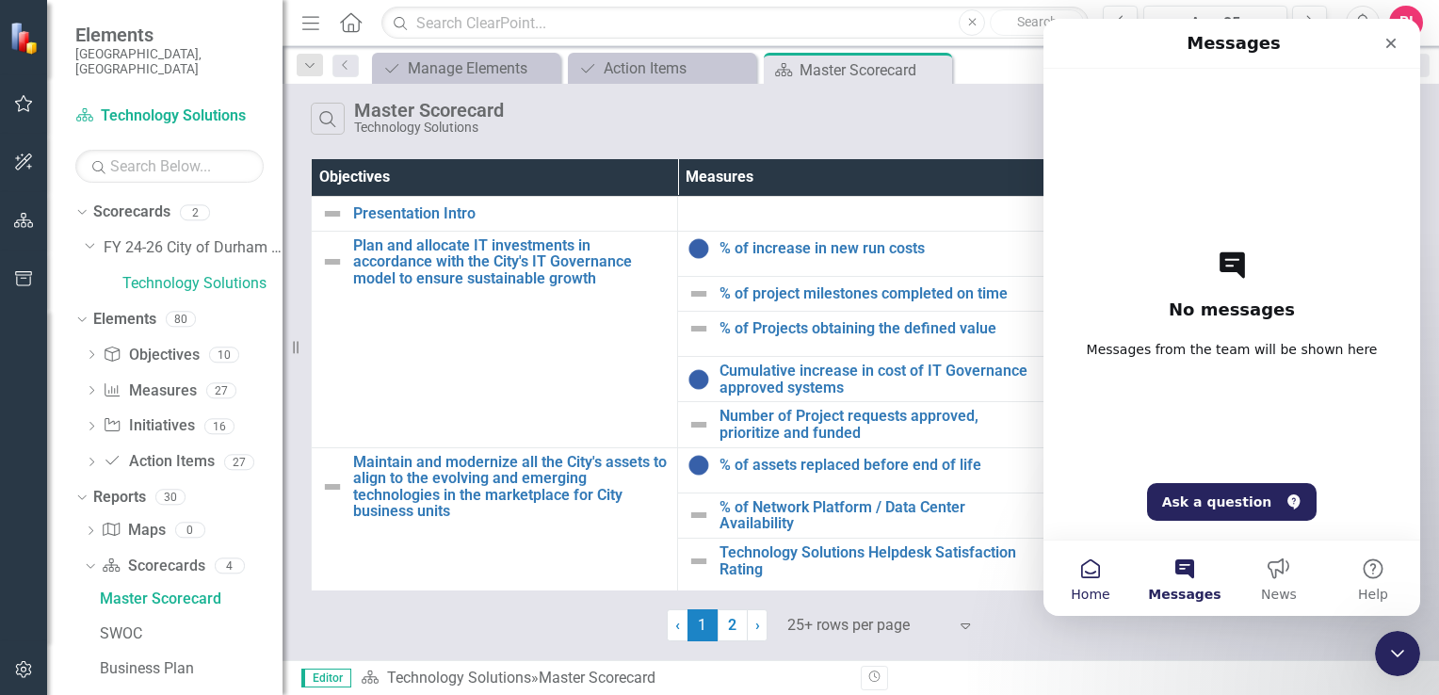  I want to click on img: ClearPoint Strategy, so click(26, 38).